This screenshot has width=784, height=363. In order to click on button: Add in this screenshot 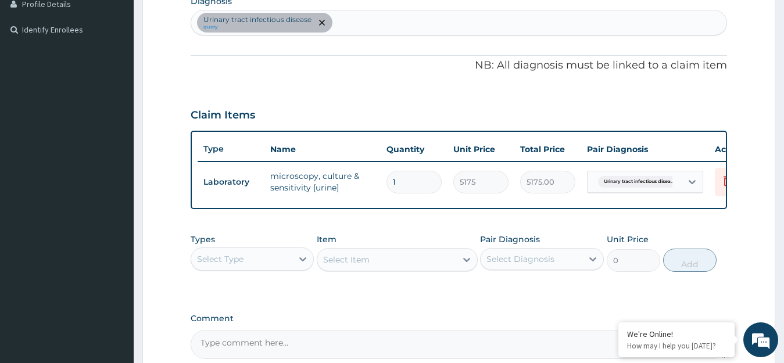, I will do `click(690, 260)`.